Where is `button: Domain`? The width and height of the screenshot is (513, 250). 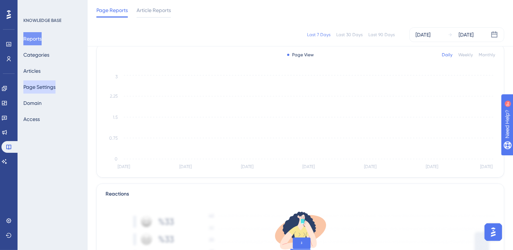 button: Domain is located at coordinates (33, 103).